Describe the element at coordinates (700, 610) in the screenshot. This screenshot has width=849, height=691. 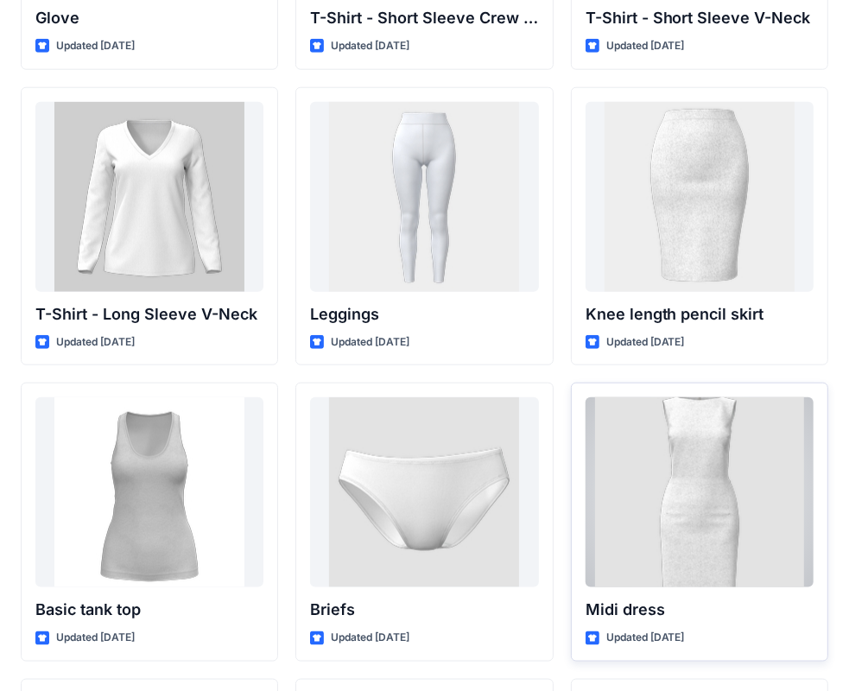
I see `p: Midi dress` at that location.